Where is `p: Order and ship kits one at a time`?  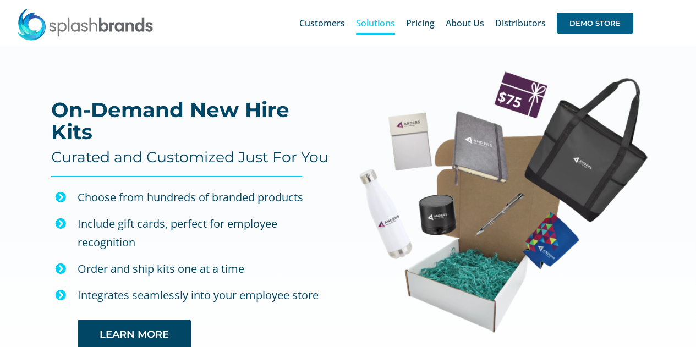 p: Order and ship kits one at a time is located at coordinates (204, 269).